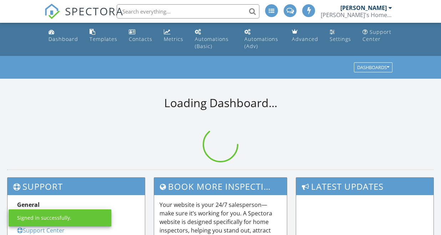 Image resolution: width=441 pixels, height=235 pixels. What do you see at coordinates (340, 39) in the screenshot?
I see `div: Settings` at bounding box center [340, 39].